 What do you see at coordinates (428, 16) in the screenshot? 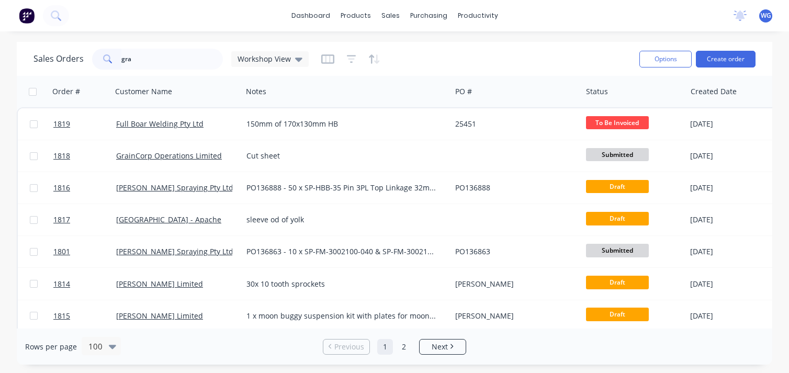
I see `div: purchasing` at bounding box center [428, 16].